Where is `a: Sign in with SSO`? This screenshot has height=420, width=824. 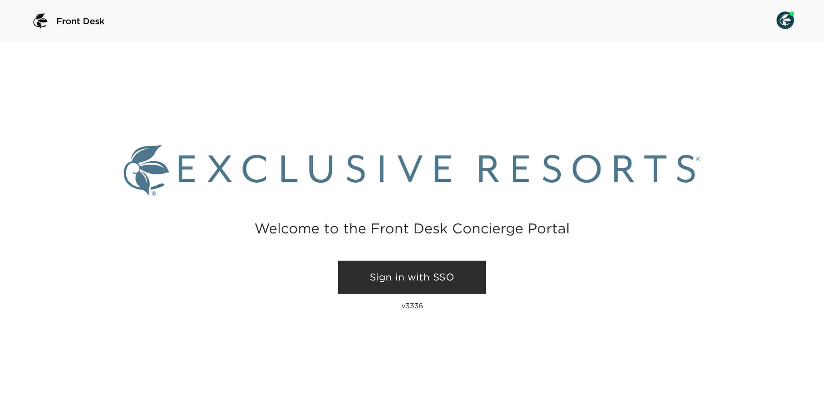
a: Sign in with SSO is located at coordinates (412, 277).